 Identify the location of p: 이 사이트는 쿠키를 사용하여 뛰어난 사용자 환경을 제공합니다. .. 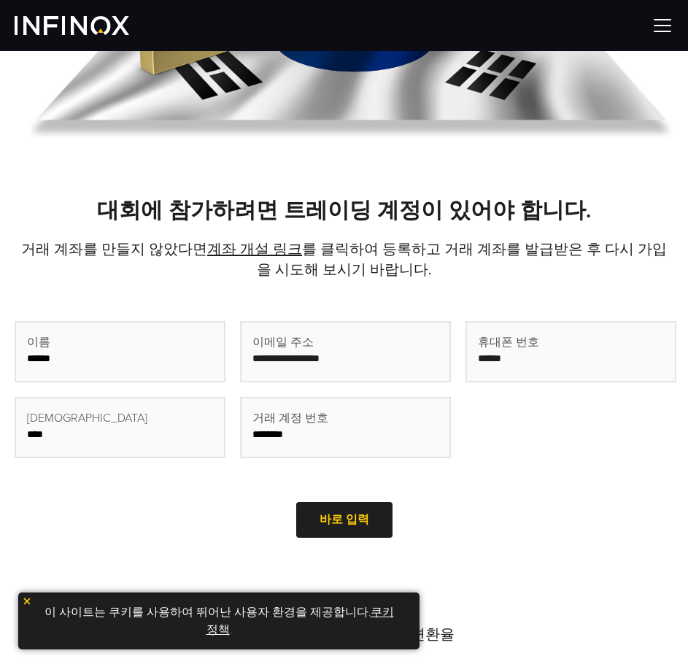
(219, 621).